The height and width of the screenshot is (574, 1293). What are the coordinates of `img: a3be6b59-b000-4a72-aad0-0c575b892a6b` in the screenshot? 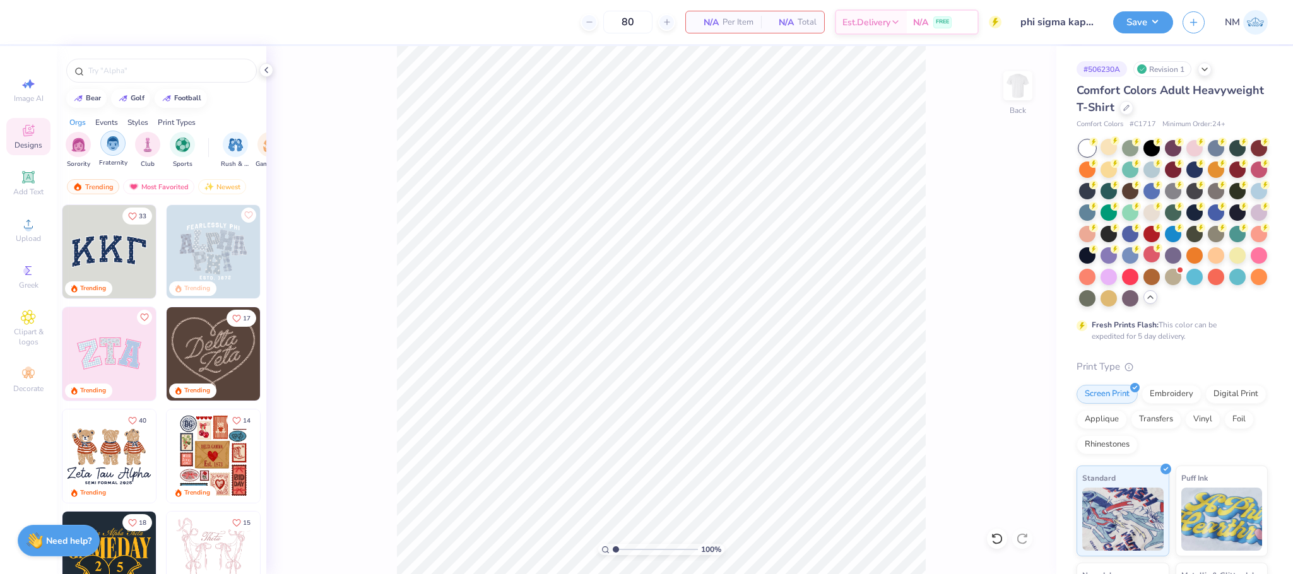 It's located at (109, 456).